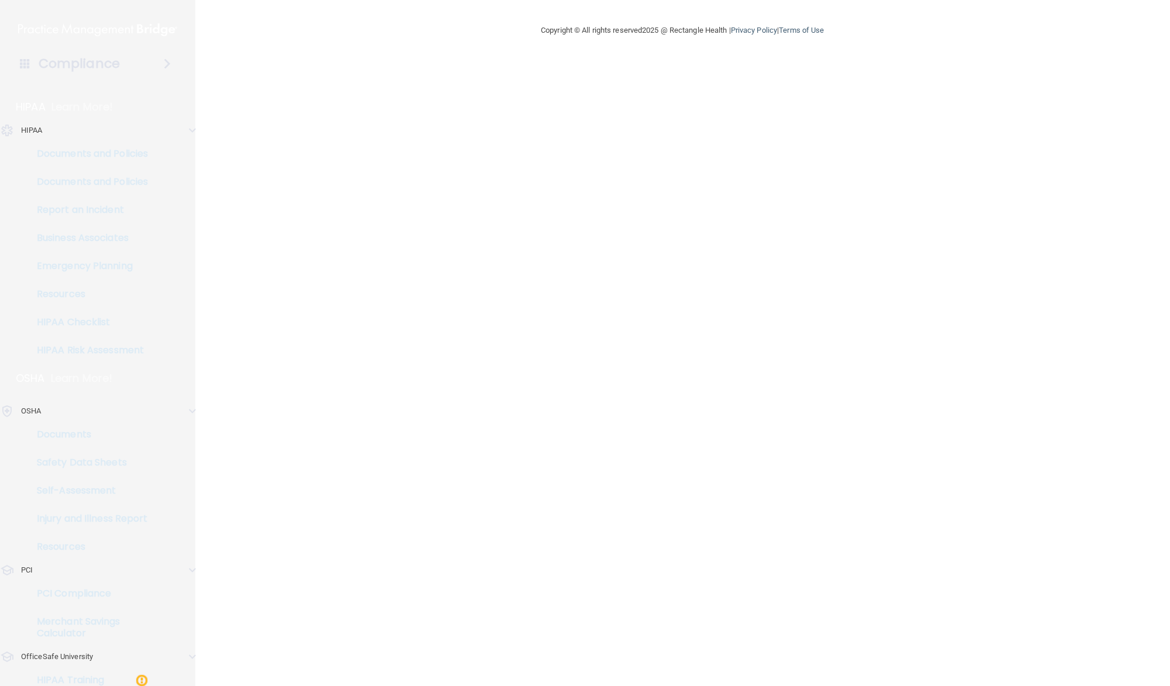 The height and width of the screenshot is (686, 1170). I want to click on h4: Compliance, so click(79, 64).